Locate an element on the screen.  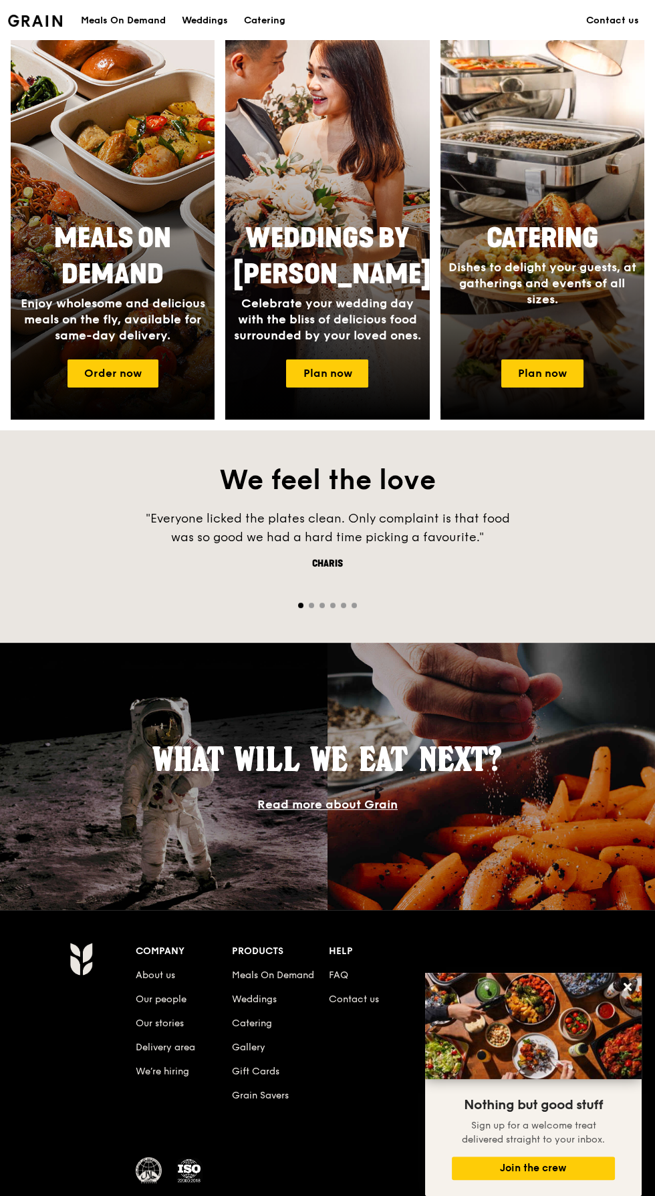
span: Go to slide 1 is located at coordinates (301, 605).